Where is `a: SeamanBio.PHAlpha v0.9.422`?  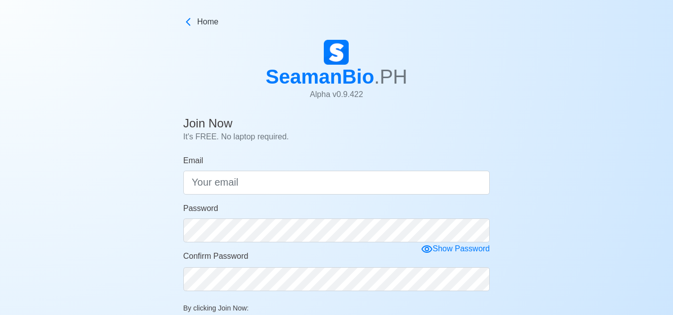
a: SeamanBio.PHAlpha v0.9.422 is located at coordinates (336, 74).